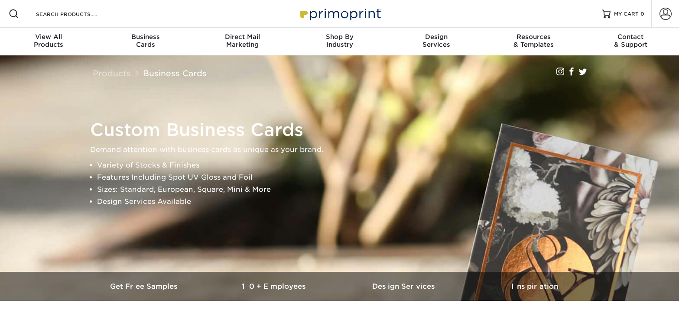  What do you see at coordinates (437, 37) in the screenshot?
I see `span: Design` at bounding box center [437, 37].